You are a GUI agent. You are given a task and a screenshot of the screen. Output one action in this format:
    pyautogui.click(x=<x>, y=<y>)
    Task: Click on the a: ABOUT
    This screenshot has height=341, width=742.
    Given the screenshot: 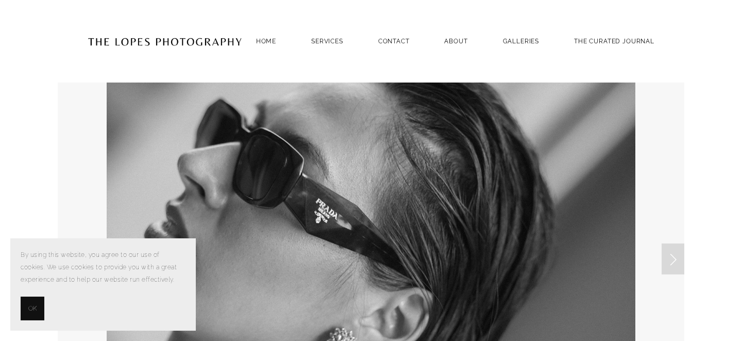 What is the action you would take?
    pyautogui.click(x=455, y=41)
    